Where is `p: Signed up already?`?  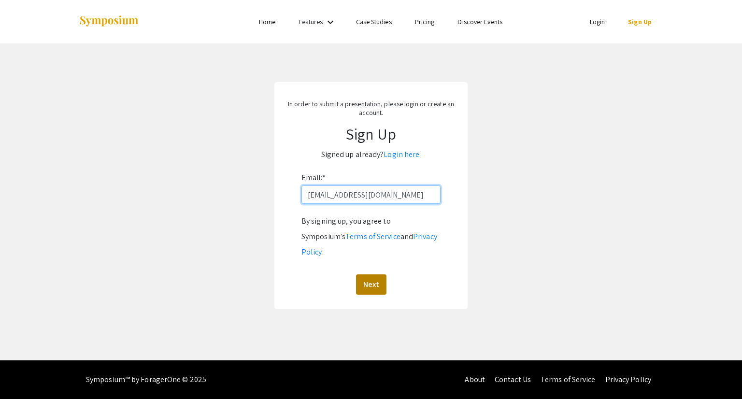 p: Signed up already? is located at coordinates (371, 155).